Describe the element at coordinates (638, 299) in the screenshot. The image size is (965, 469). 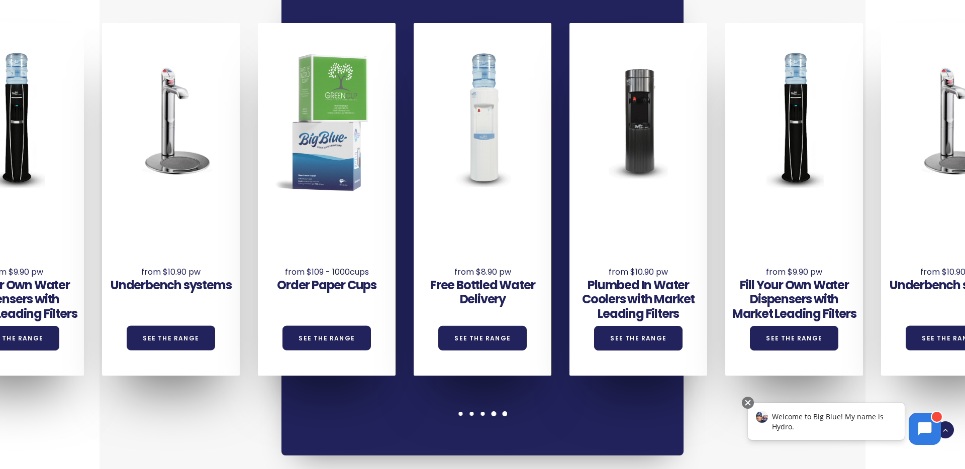
I see `a: Plumbed In Water Coolers with Market Leading Filters` at that location.